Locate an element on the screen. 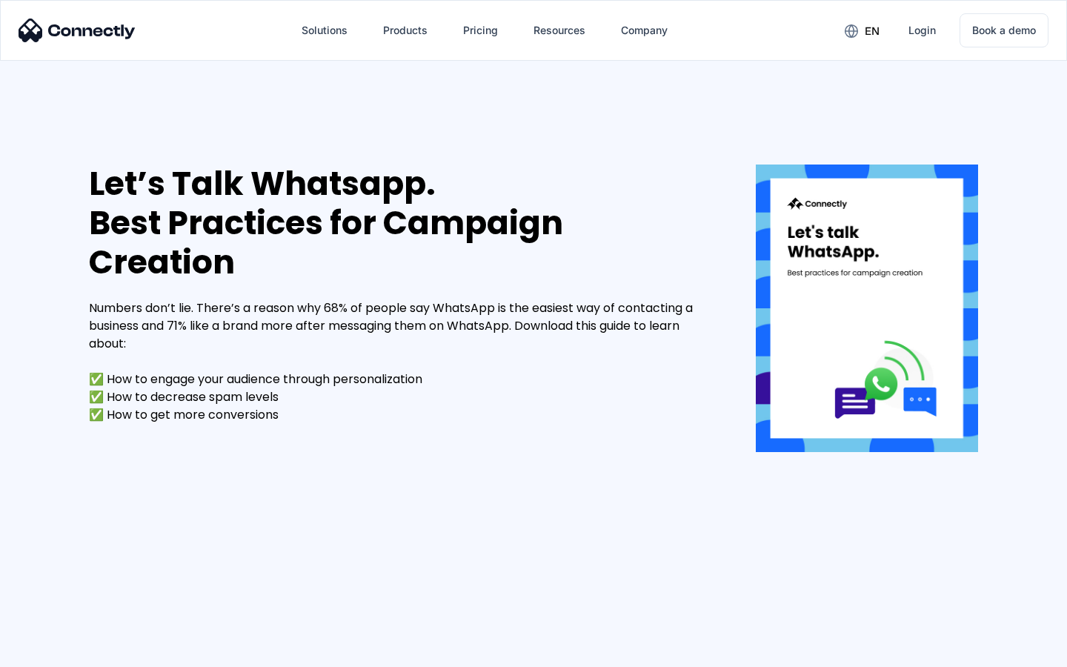  div: Let’s Talk Whatsapp. Best Practices for Campaign Creation is located at coordinates (400, 223).